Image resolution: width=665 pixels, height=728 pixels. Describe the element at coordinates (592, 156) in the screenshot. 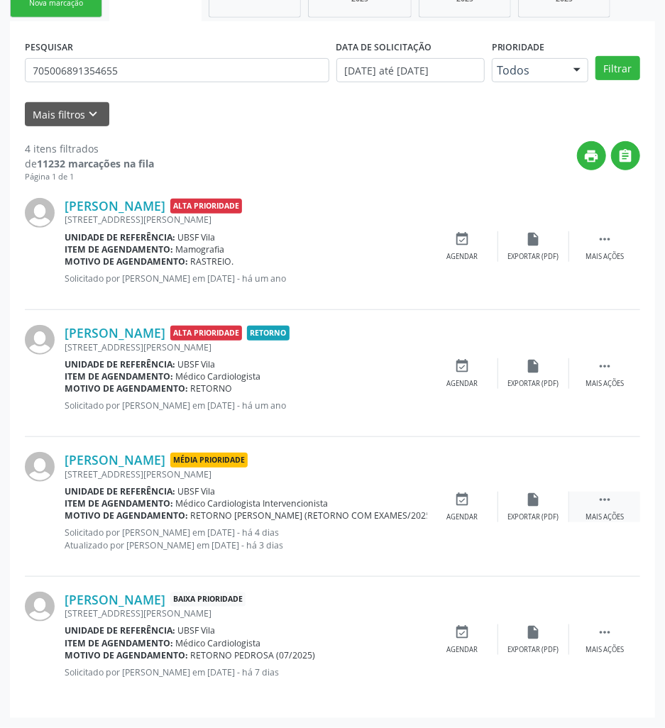

I see `i: print` at that location.